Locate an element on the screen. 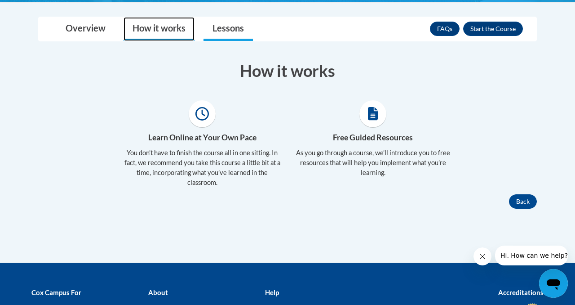  b: Cox Campus For is located at coordinates (56, 292).